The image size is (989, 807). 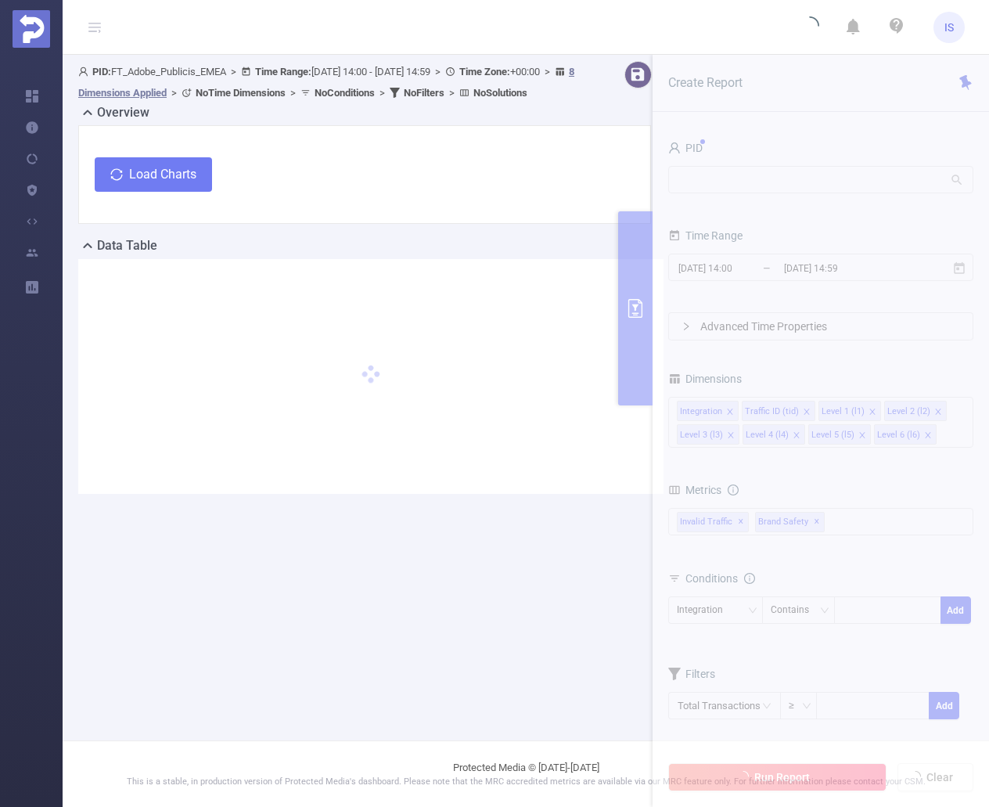 I want to click on b: No Time Dimensions, so click(x=240, y=92).